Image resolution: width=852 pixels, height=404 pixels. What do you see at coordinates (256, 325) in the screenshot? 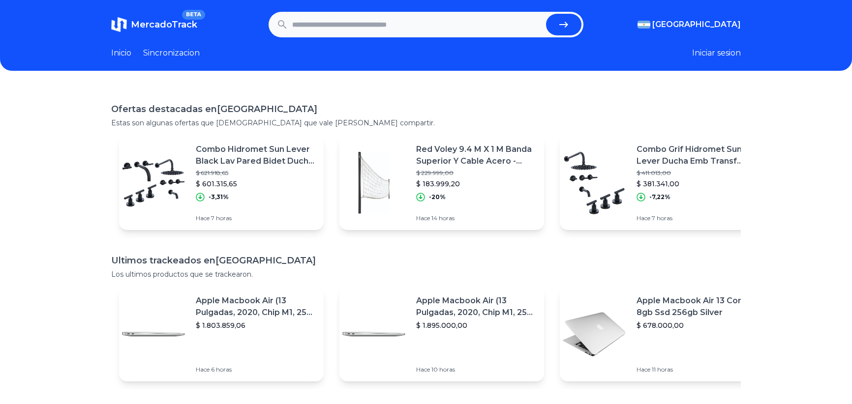
I see `p: $ 1.803.859,06` at bounding box center [256, 325].